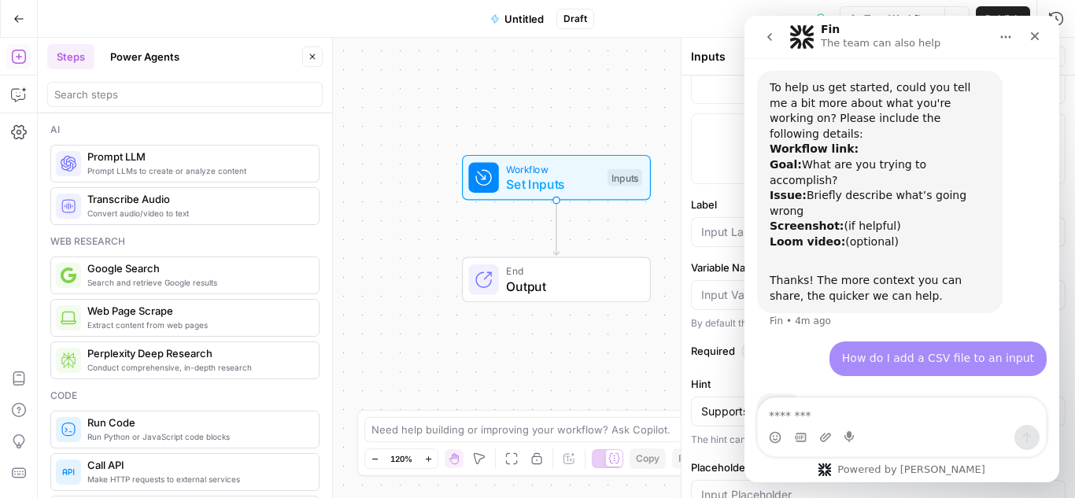 Image resolution: width=1075 pixels, height=498 pixels. I want to click on span: Search and retrieve Google results, so click(197, 282).